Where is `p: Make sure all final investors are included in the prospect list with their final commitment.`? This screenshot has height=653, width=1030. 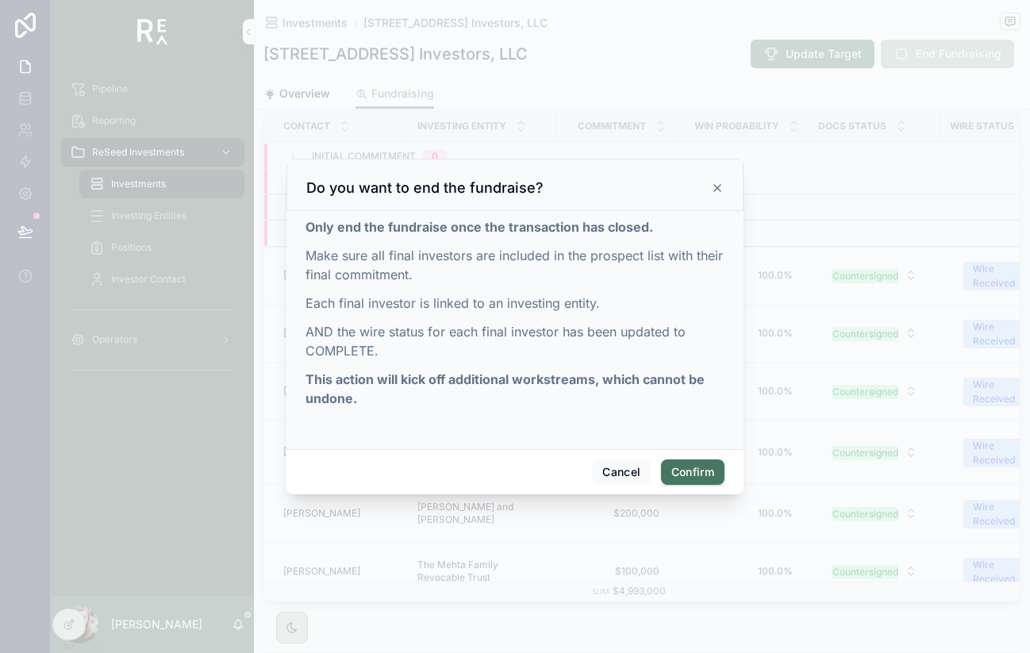
p: Make sure all final investors are included in the prospect list with their final commitment. is located at coordinates (515, 265).